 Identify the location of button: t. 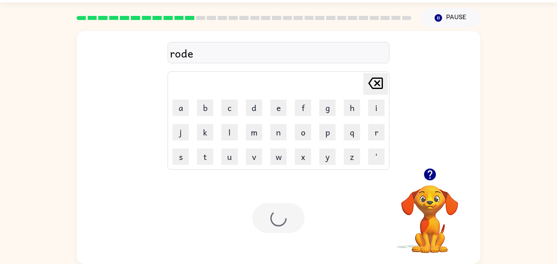
(205, 157).